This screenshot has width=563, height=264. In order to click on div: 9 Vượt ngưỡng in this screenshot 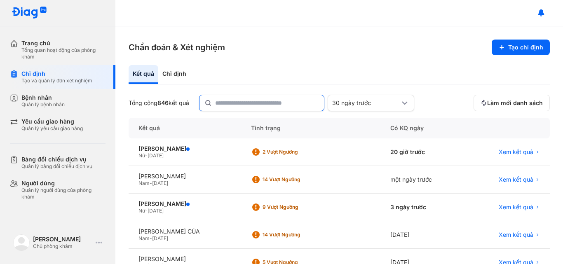, I will do `click(296, 207)`.